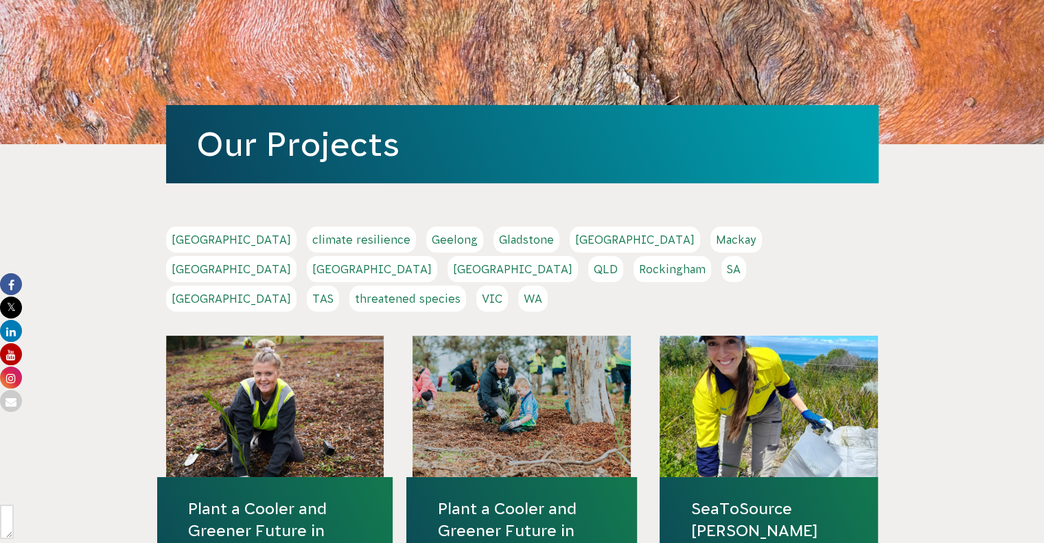 Image resolution: width=1044 pixels, height=543 pixels. Describe the element at coordinates (492, 299) in the screenshot. I see `a: VIC` at that location.